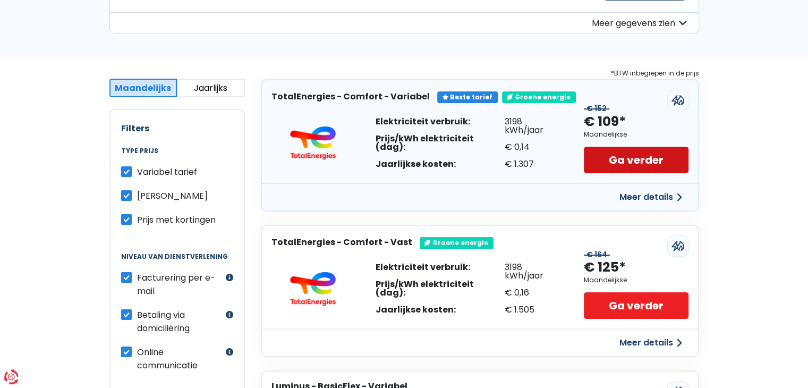  What do you see at coordinates (534, 147) in the screenshot?
I see `div: € 0,14` at bounding box center [534, 147].